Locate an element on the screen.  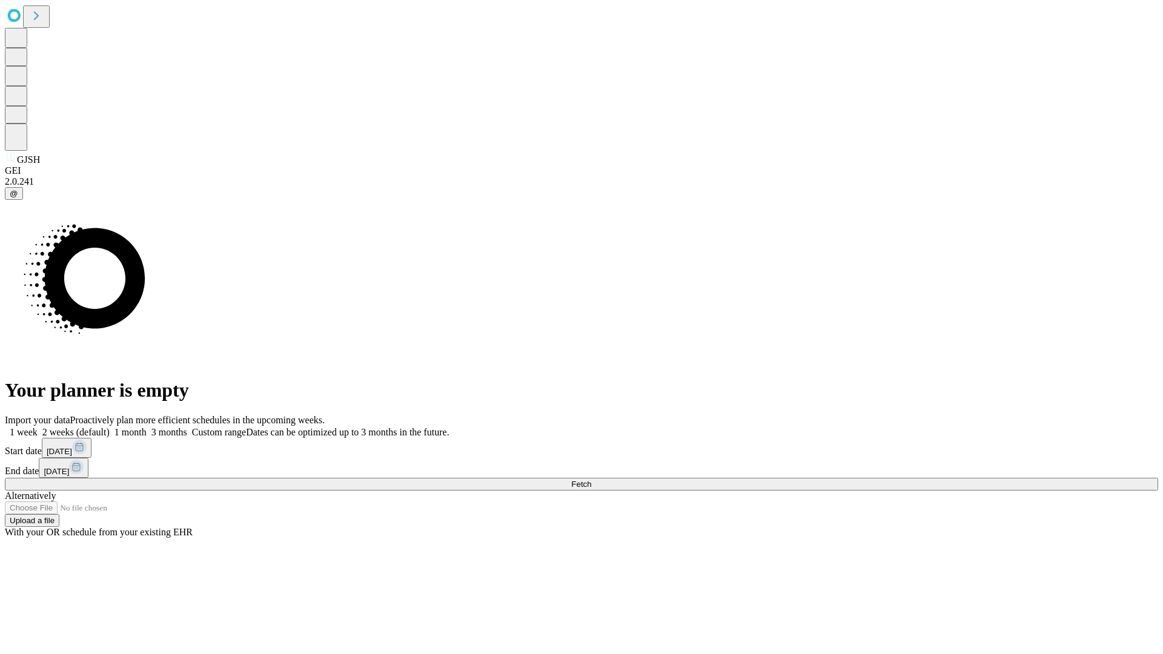
div: GEI is located at coordinates (582, 171).